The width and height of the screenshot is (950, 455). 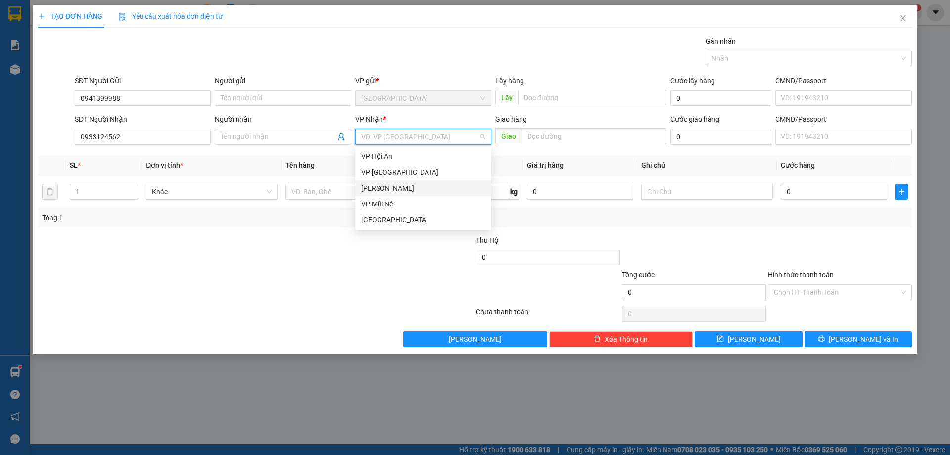 What do you see at coordinates (423, 98) in the screenshot?
I see `span: Đà Lạt` at bounding box center [423, 98].